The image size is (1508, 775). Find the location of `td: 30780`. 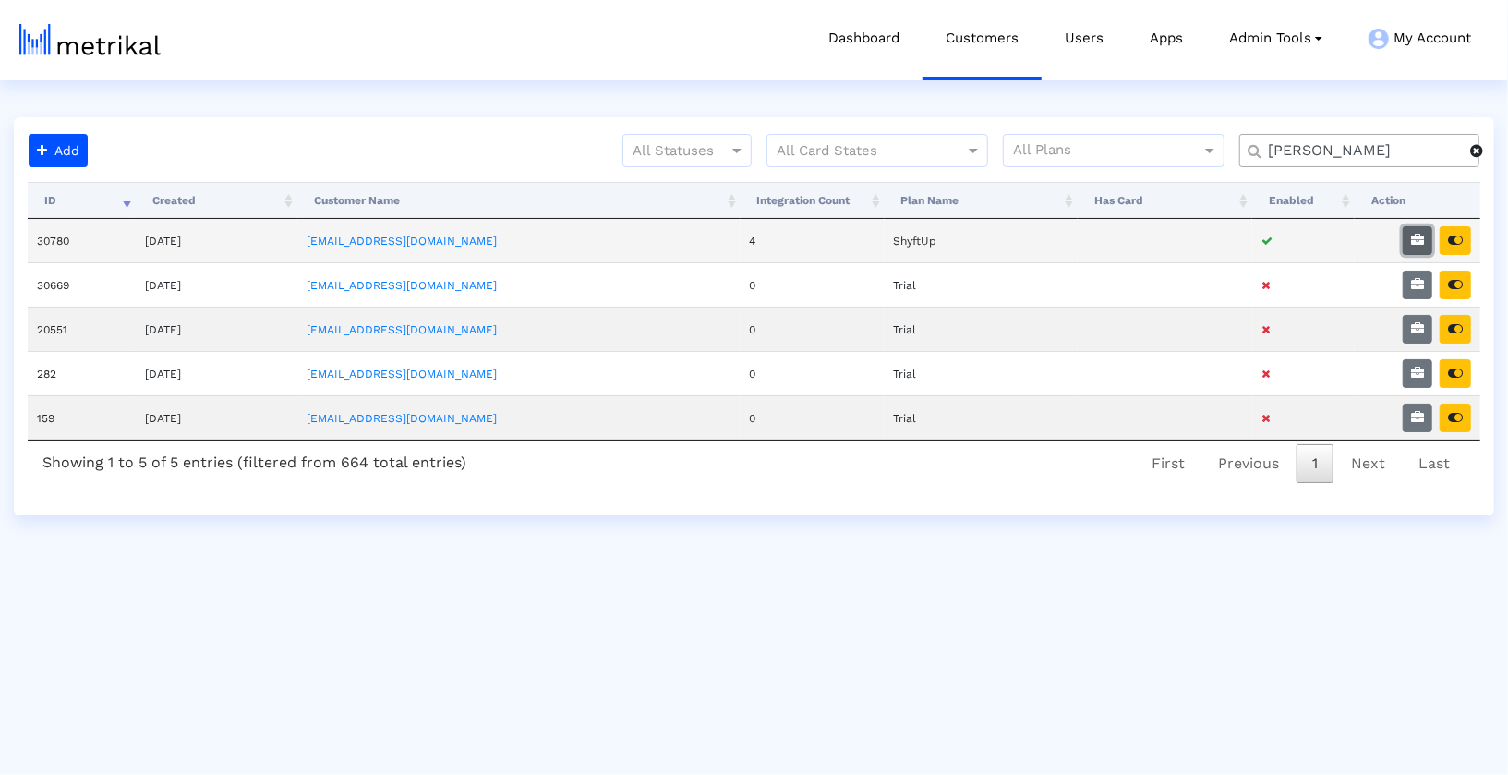

td: 30780 is located at coordinates (81, 240).